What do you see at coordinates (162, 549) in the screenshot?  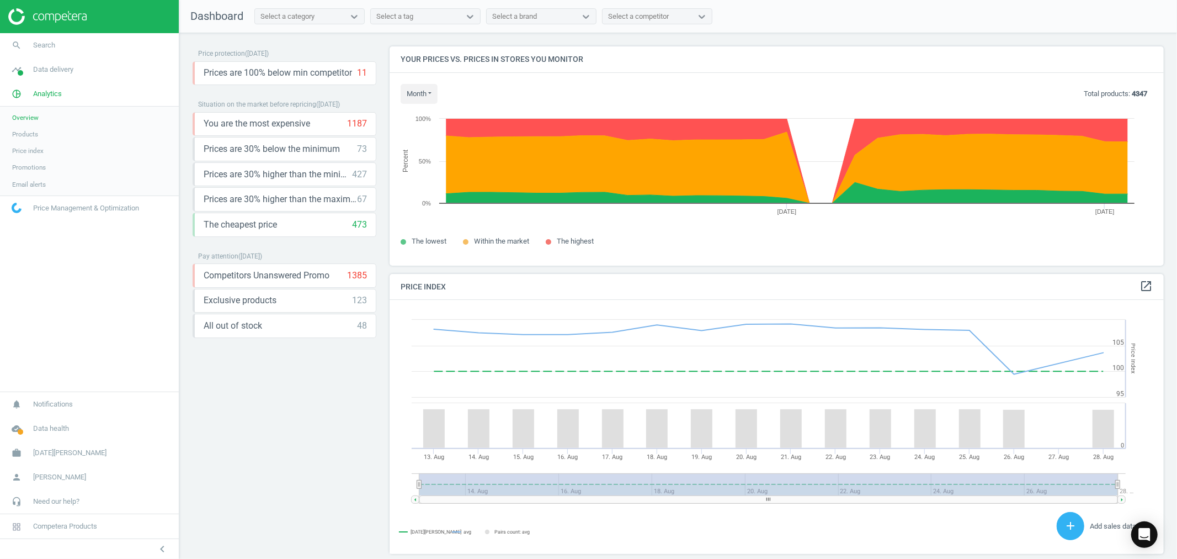 I see `button: chevron_left` at bounding box center [162, 549].